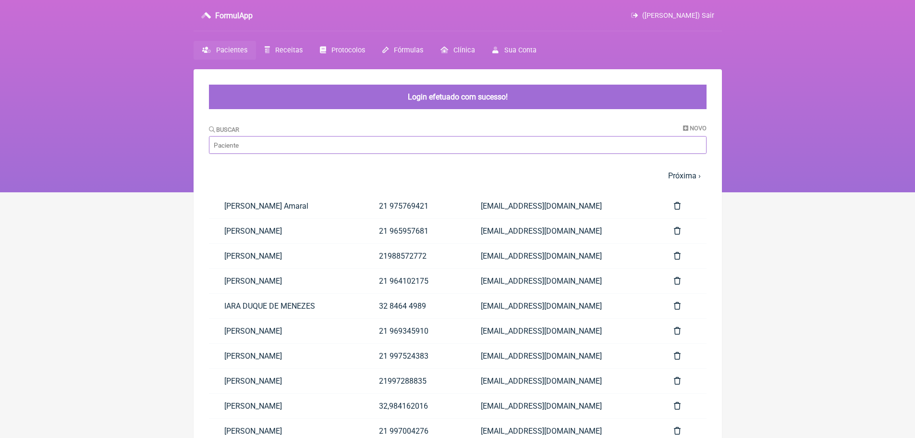 This screenshot has width=915, height=438. Describe the element at coordinates (415, 231) in the screenshot. I see `a: 21 965957681` at that location.